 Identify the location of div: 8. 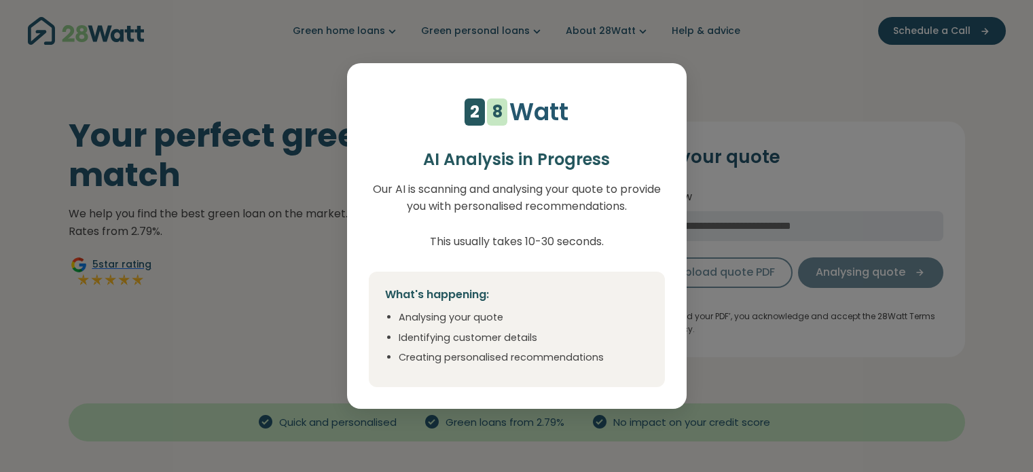
(497, 112).